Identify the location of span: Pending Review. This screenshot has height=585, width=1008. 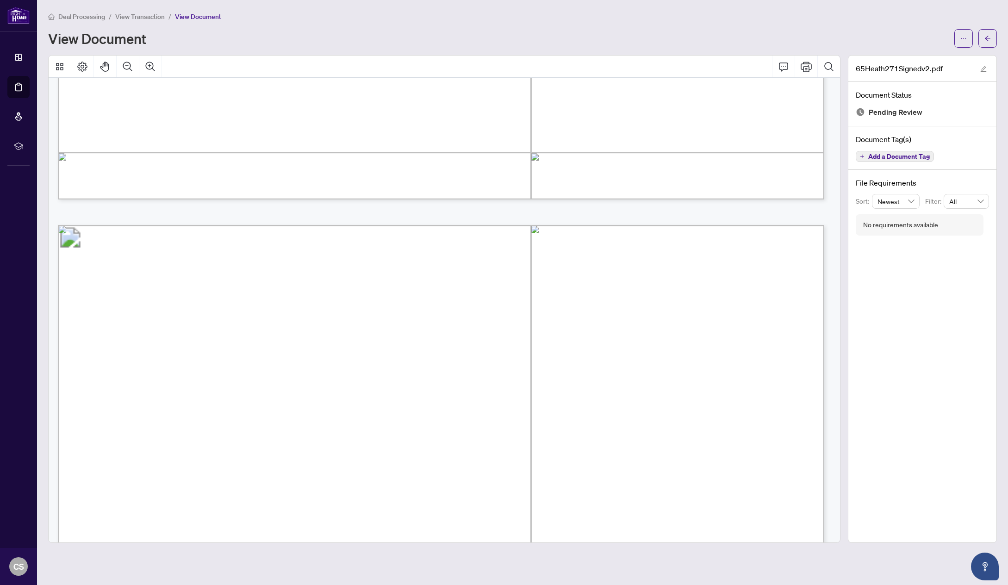
(896, 112).